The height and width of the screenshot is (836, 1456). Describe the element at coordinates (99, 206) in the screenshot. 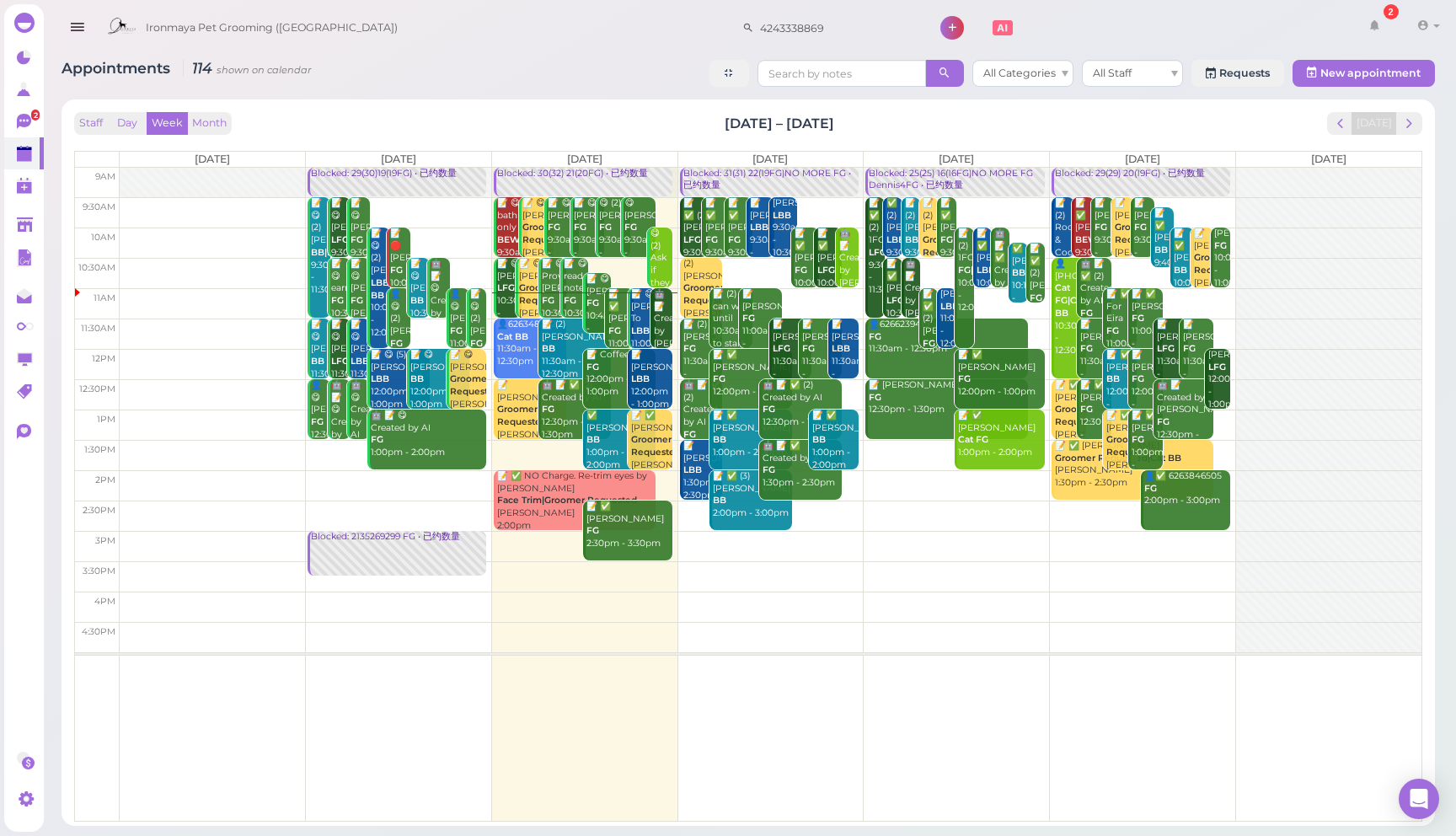

I see `span: 9:30am` at that location.